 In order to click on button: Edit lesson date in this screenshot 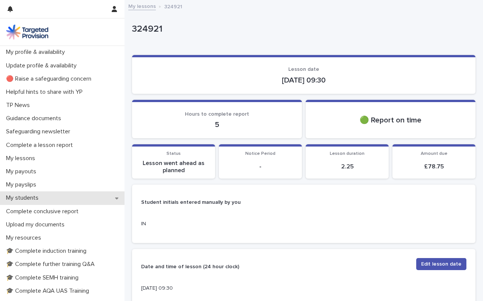, I will do `click(441, 264)`.